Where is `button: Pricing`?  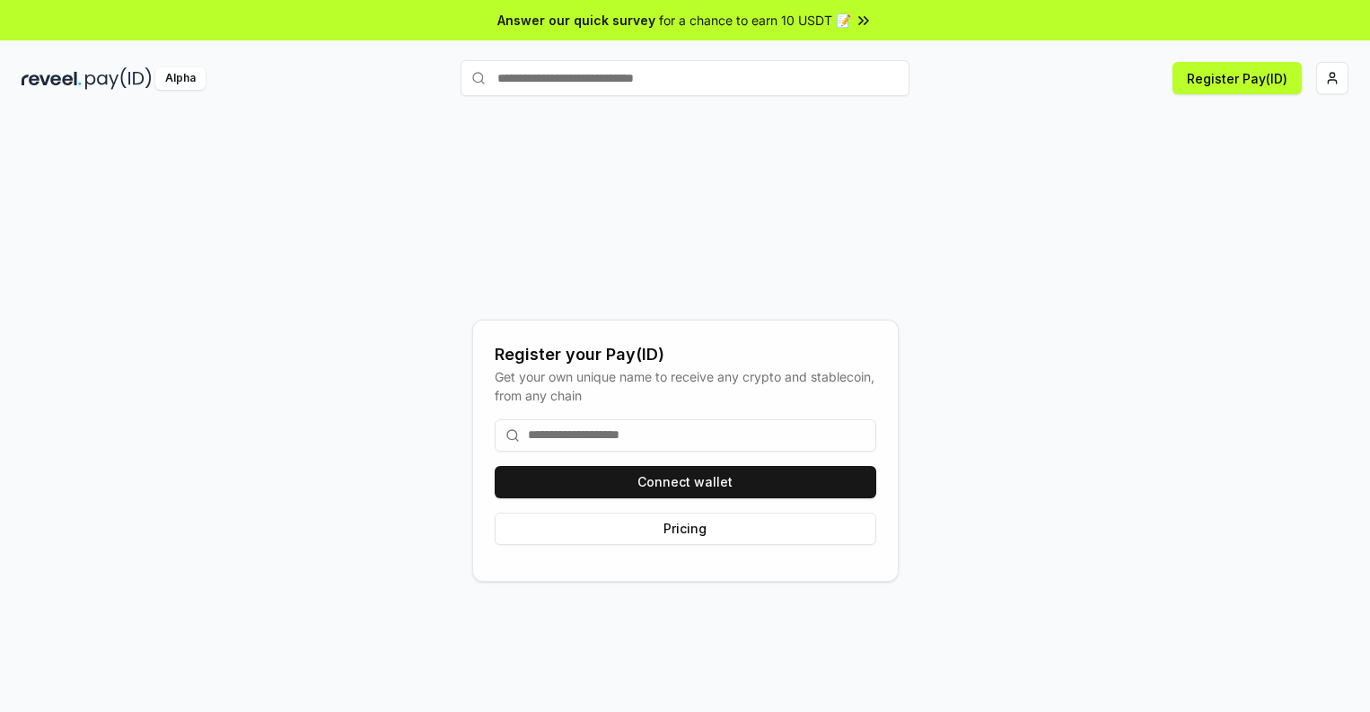
button: Pricing is located at coordinates (685, 529).